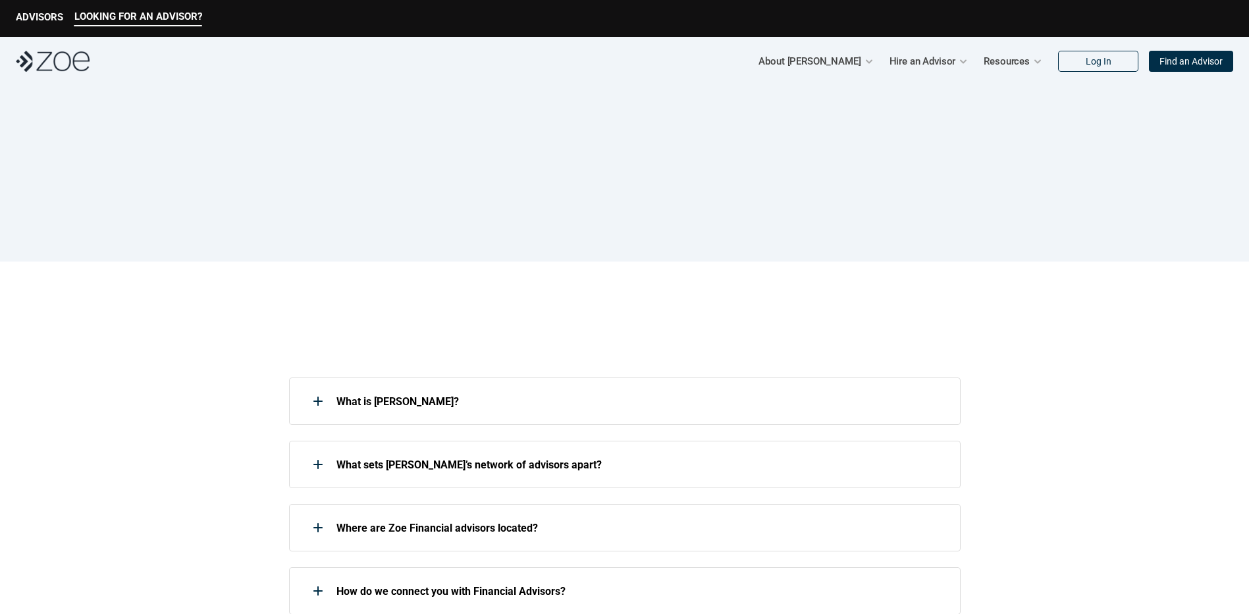  What do you see at coordinates (923, 61) in the screenshot?
I see `p: Hire an Advisor` at bounding box center [923, 61].